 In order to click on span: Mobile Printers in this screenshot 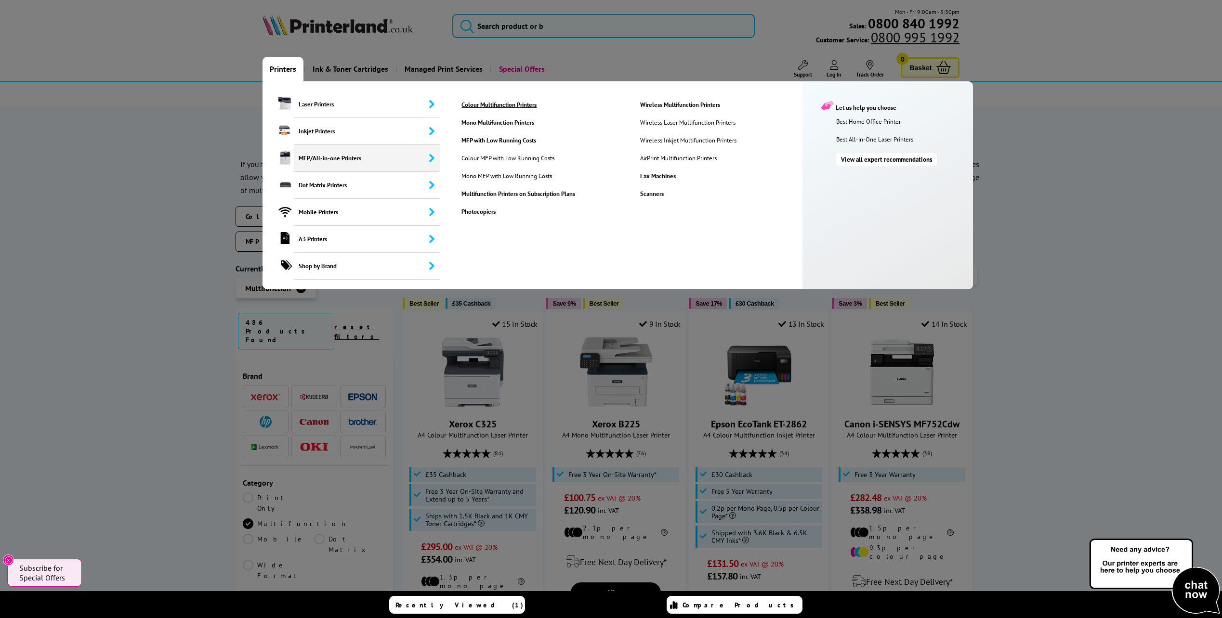, I will do `click(367, 212)`.